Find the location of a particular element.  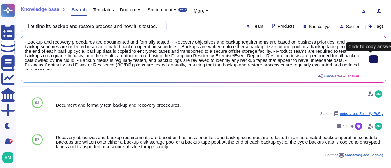

div: Document and formally test backup and recovery procedures. is located at coordinates (220, 105).